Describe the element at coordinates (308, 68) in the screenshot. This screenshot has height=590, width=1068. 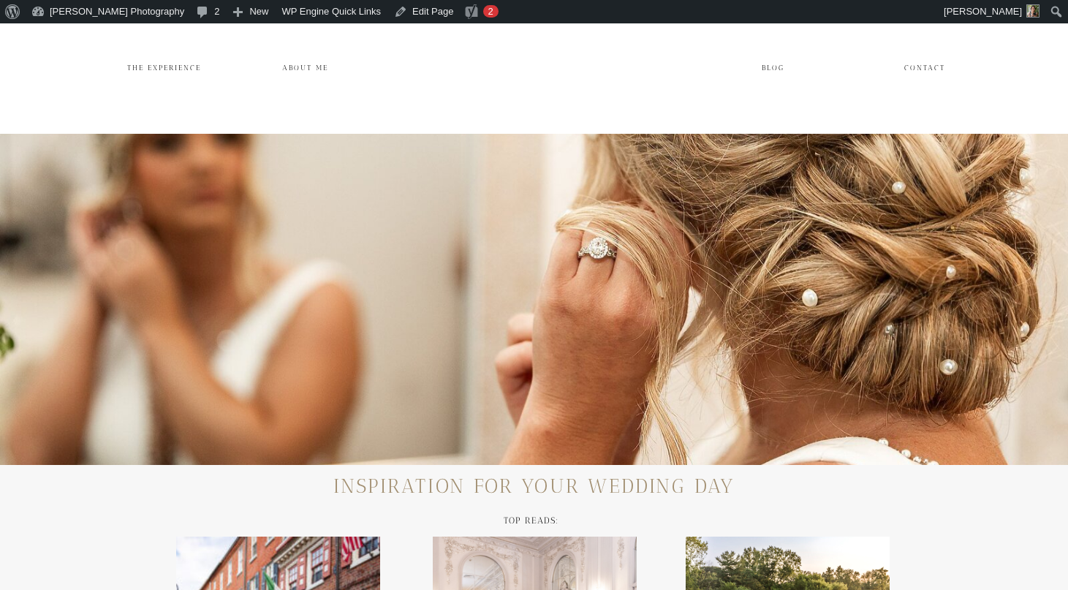
I see `nav: ABOUT me` at that location.